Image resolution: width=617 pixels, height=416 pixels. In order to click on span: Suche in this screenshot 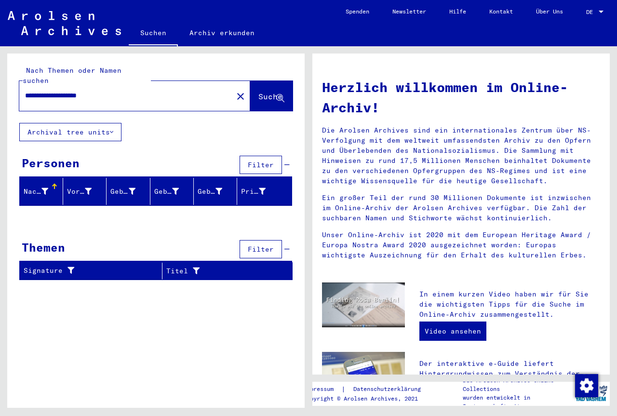, I will do `click(271, 96)`.